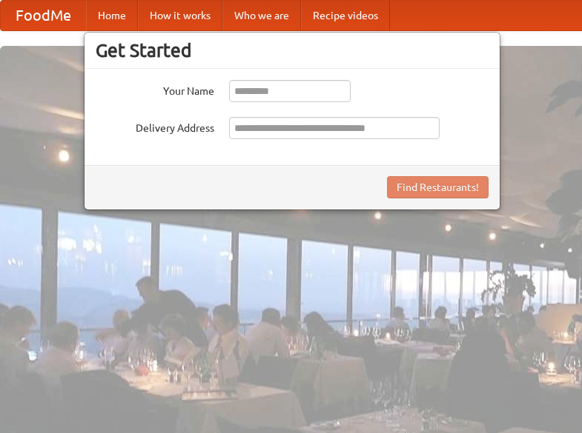 This screenshot has height=433, width=582. What do you see at coordinates (155, 89) in the screenshot?
I see `label: Your Name` at bounding box center [155, 89].